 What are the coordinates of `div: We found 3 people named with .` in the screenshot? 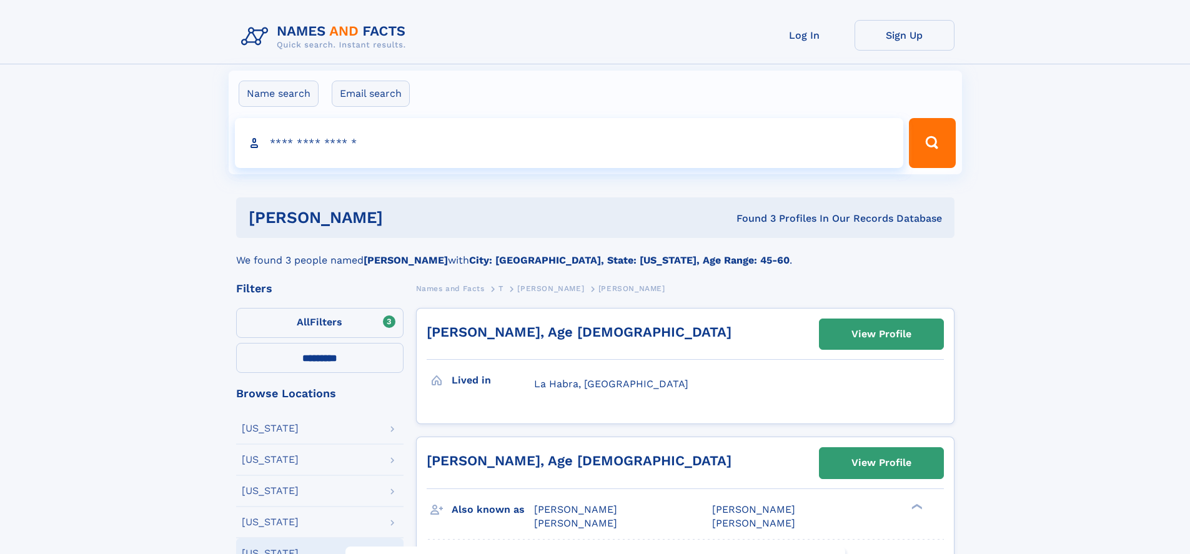 It's located at (595, 253).